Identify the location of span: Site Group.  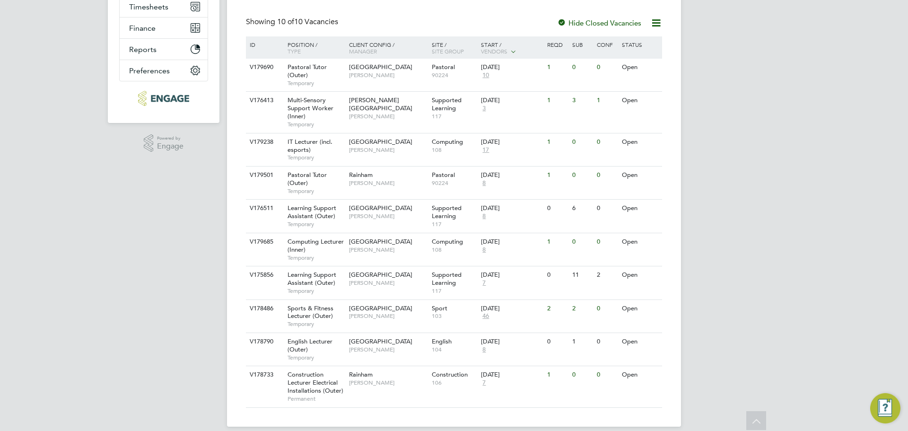
(448, 51).